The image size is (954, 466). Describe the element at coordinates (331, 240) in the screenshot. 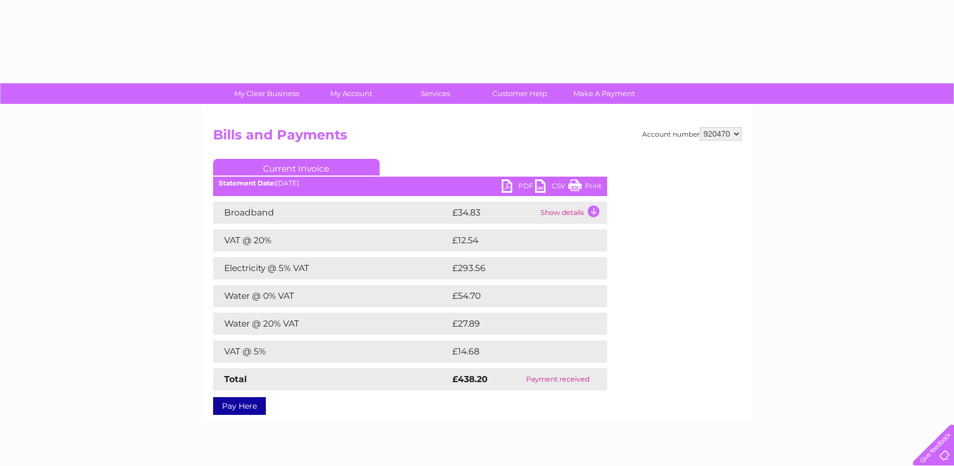

I see `td: VAT @ 20%` at that location.